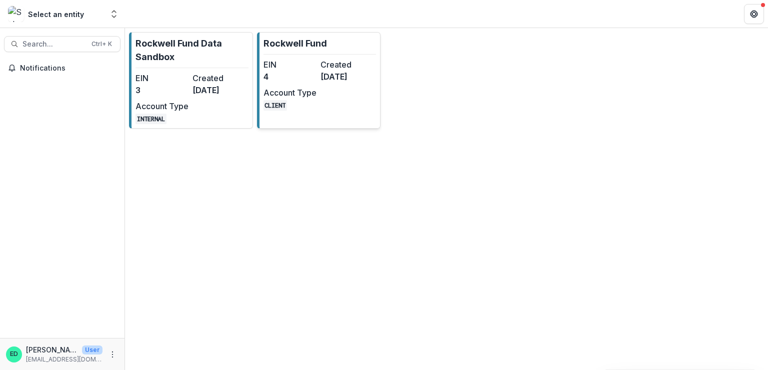  Describe the element at coordinates (62, 68) in the screenshot. I see `button: Notifications` at that location.